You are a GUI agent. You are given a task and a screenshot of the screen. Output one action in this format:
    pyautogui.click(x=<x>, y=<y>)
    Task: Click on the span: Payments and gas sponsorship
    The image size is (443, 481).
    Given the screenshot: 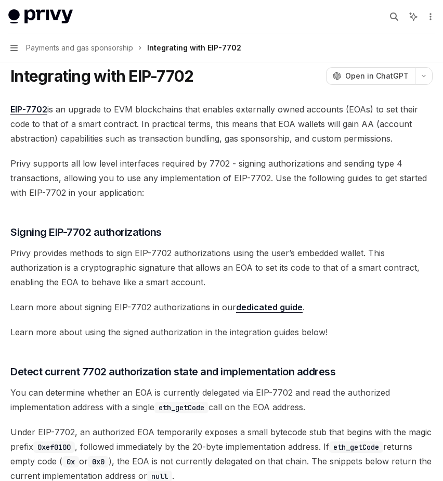 What is the action you would take?
    pyautogui.click(x=80, y=48)
    